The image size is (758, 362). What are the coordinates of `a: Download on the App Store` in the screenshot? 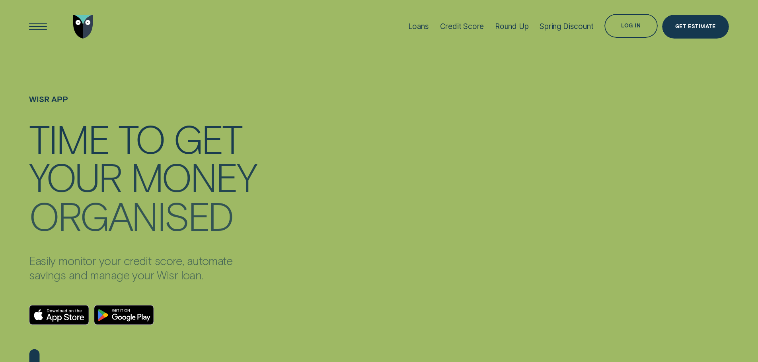 It's located at (59, 315).